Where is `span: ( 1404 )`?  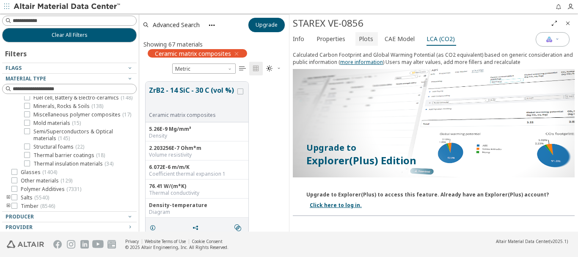 span: ( 1404 ) is located at coordinates (49, 172).